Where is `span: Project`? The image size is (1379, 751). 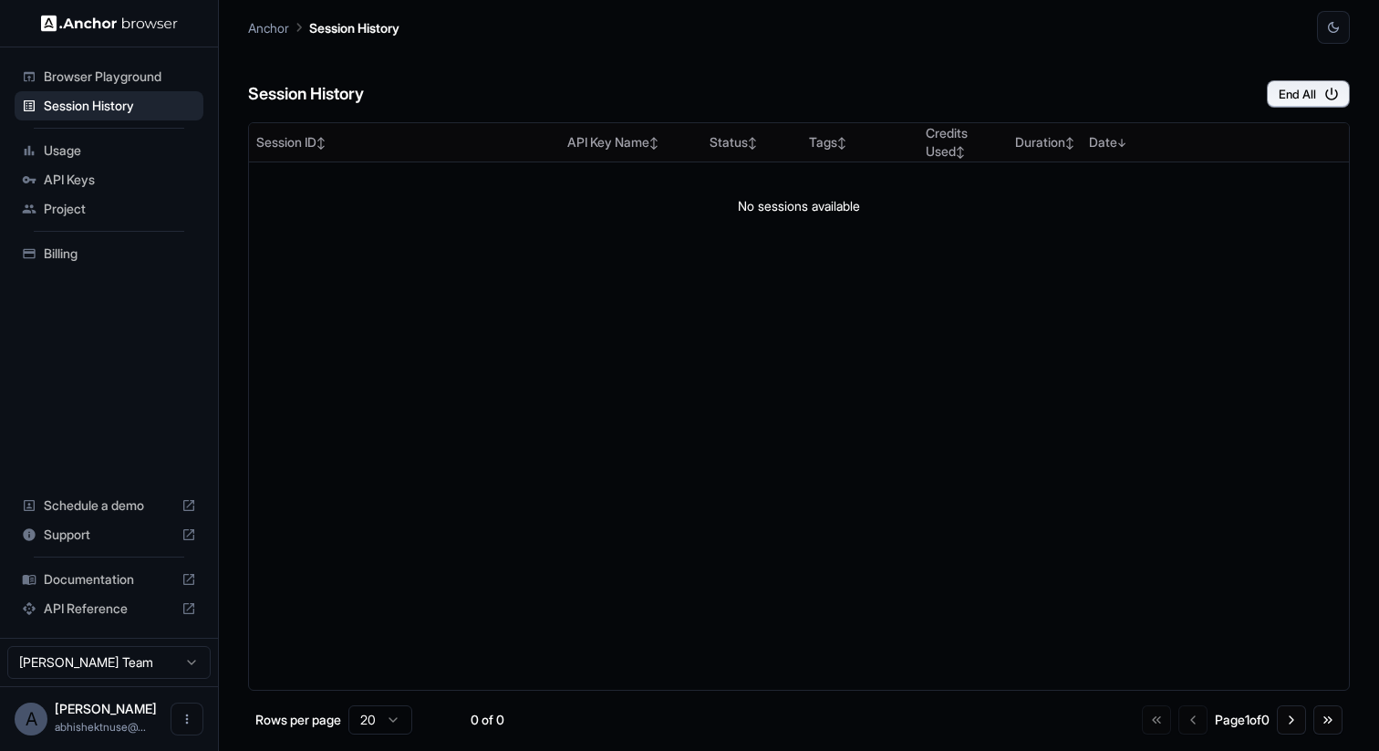
span: Project is located at coordinates (119, 209).